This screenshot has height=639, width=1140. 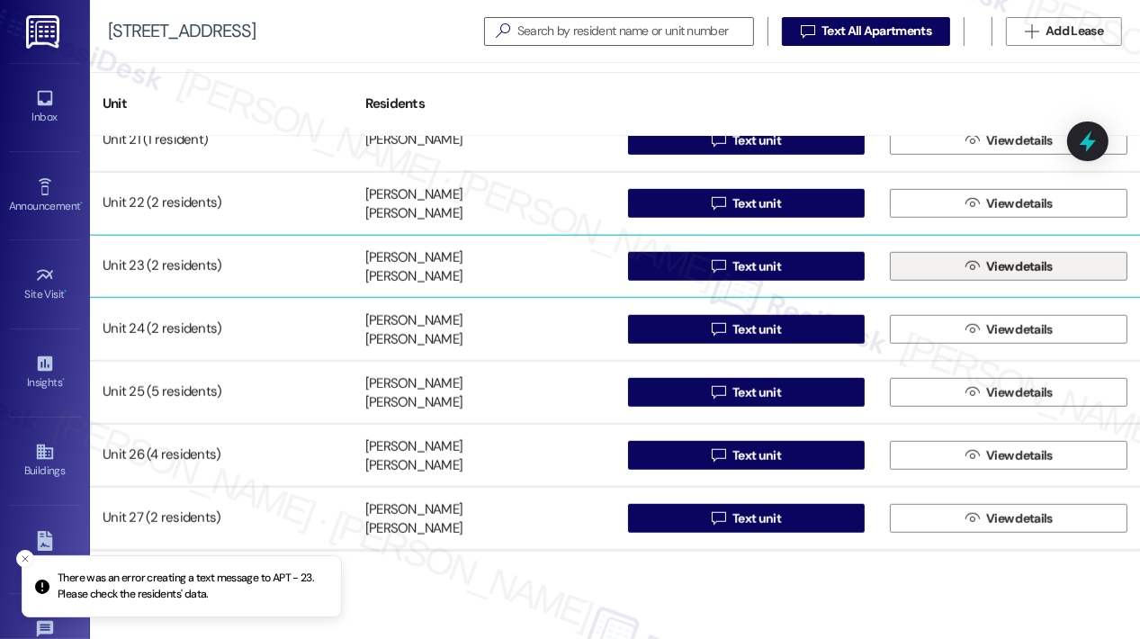 I want to click on a: Leads, so click(x=45, y=550).